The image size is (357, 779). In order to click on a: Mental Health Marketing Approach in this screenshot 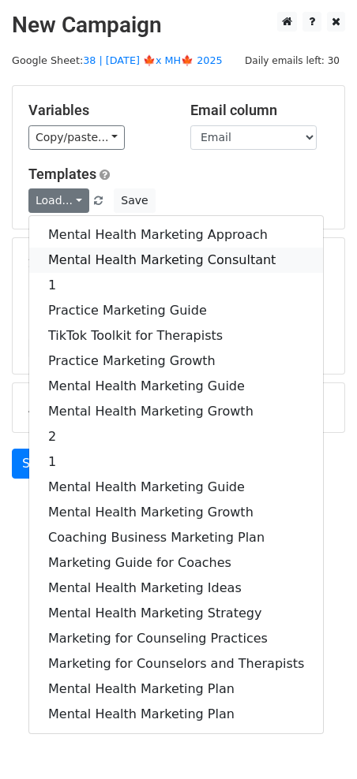, I will do `click(176, 235)`.